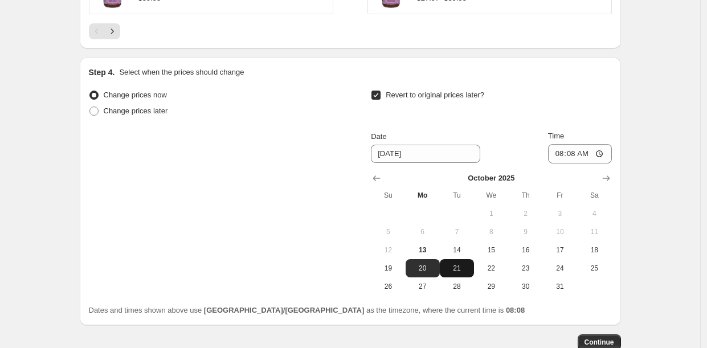 Image resolution: width=707 pixels, height=348 pixels. What do you see at coordinates (560, 250) in the screenshot?
I see `button: Friday October 17 2025` at bounding box center [560, 250].